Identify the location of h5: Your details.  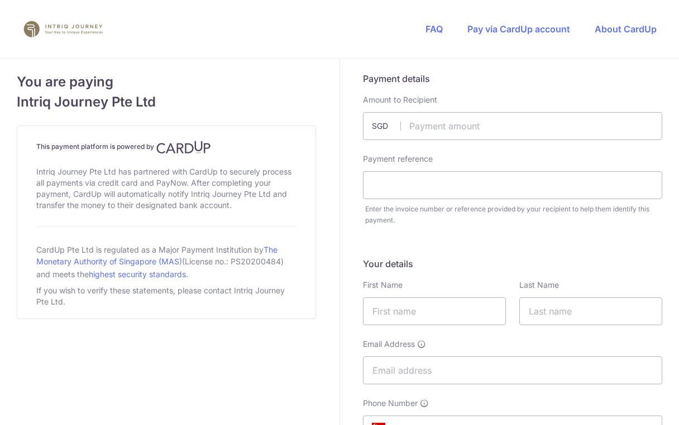
(513, 264).